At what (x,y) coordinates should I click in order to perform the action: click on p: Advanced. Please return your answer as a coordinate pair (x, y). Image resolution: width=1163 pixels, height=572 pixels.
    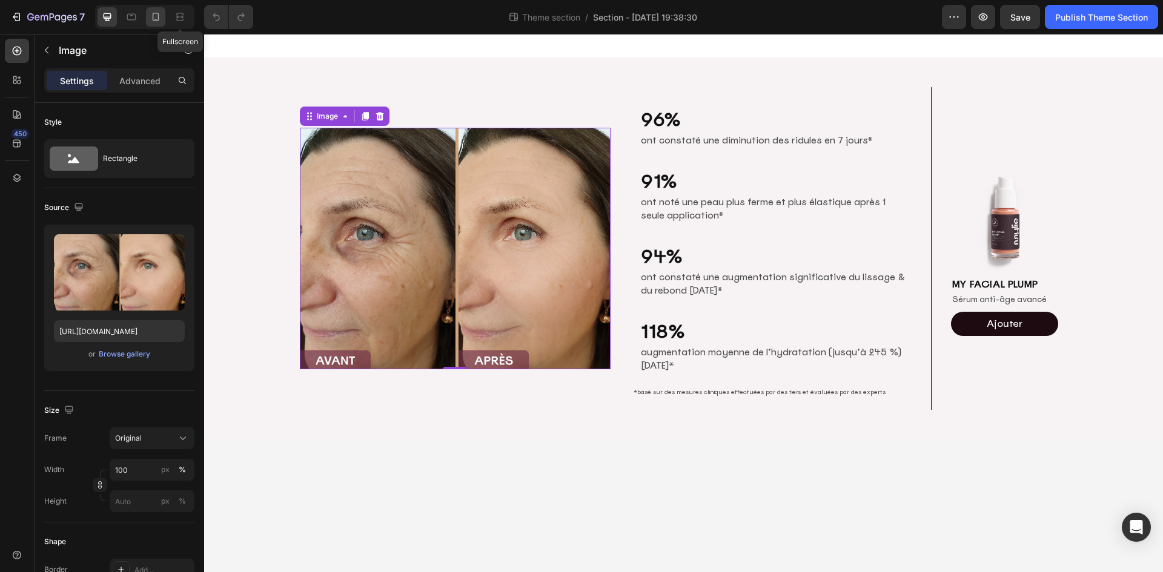
    Looking at the image, I should click on (140, 81).